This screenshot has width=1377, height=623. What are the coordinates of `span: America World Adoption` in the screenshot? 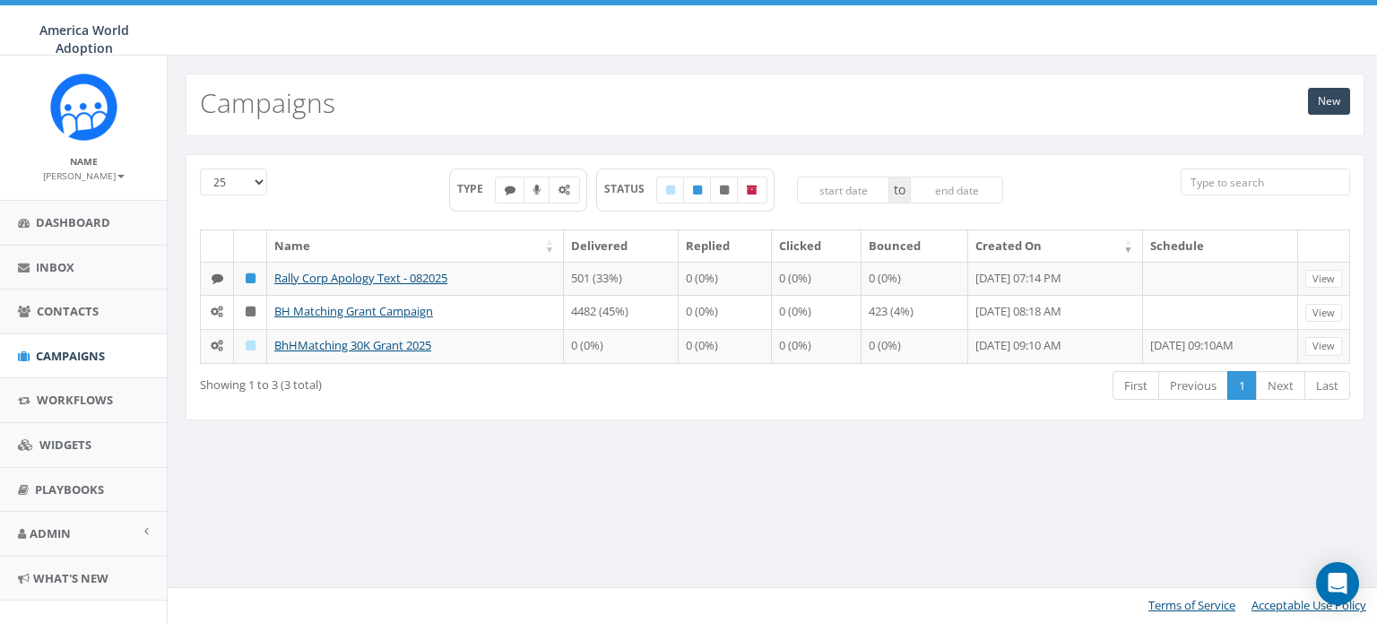 It's located at (84, 39).